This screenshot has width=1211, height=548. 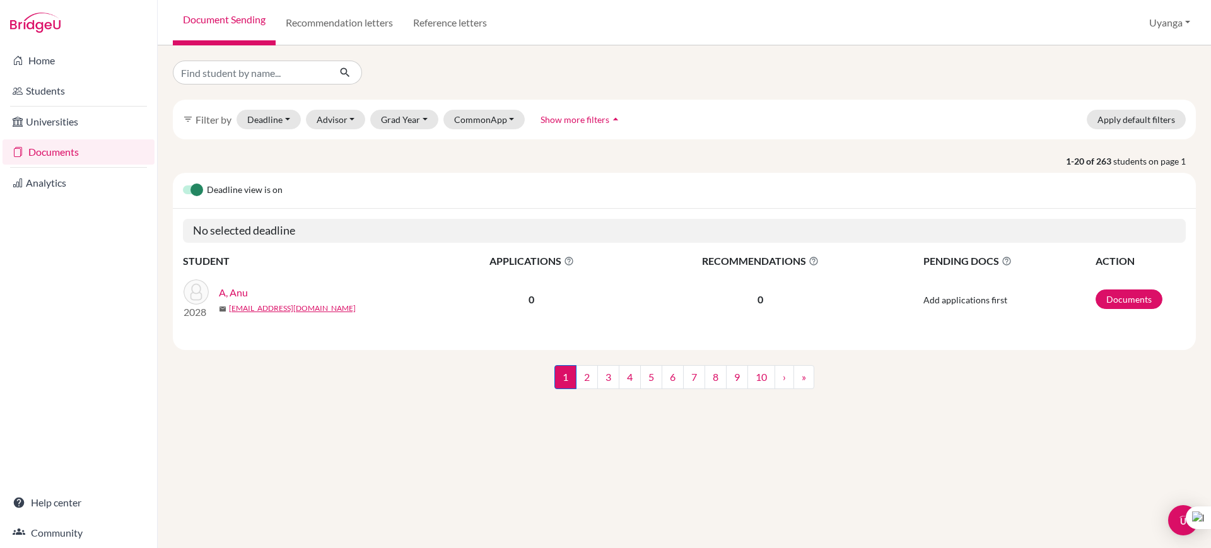 What do you see at coordinates (78, 503) in the screenshot?
I see `a: Help center` at bounding box center [78, 503].